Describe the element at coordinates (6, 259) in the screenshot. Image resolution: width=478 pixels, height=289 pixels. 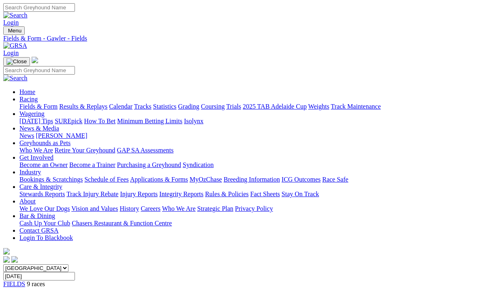
I see `img: facebook.svg` at that location.